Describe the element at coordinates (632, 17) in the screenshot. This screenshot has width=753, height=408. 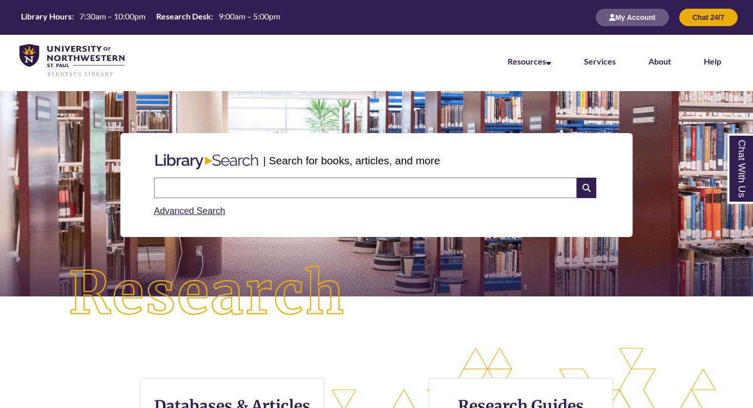
I see `button: My Account` at that location.